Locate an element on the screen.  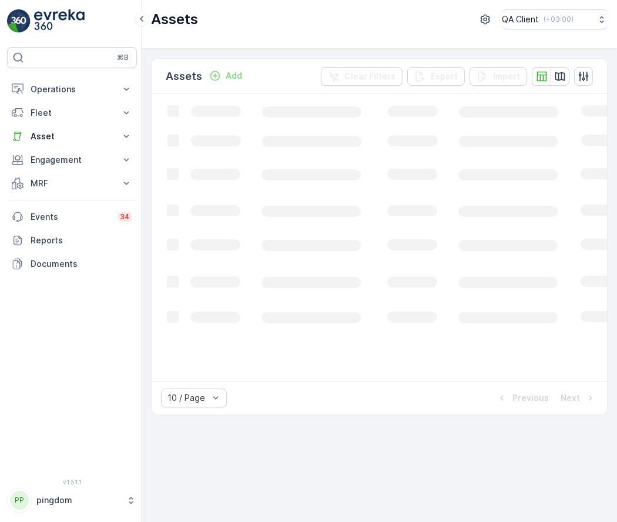
p: MRF is located at coordinates (72, 183).